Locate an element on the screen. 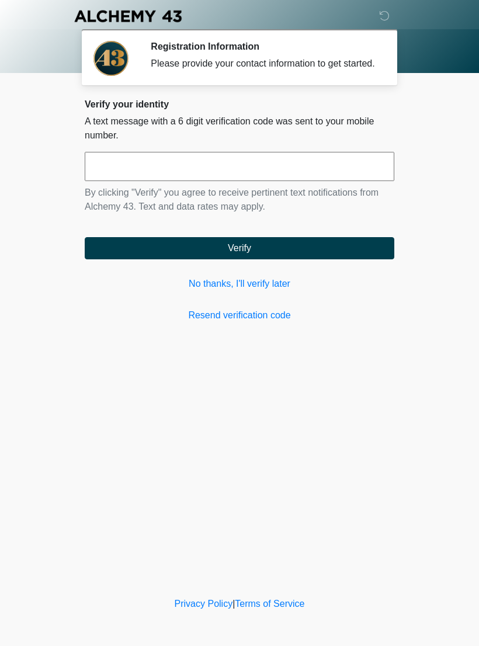  a: Privacy Policy is located at coordinates (204, 603).